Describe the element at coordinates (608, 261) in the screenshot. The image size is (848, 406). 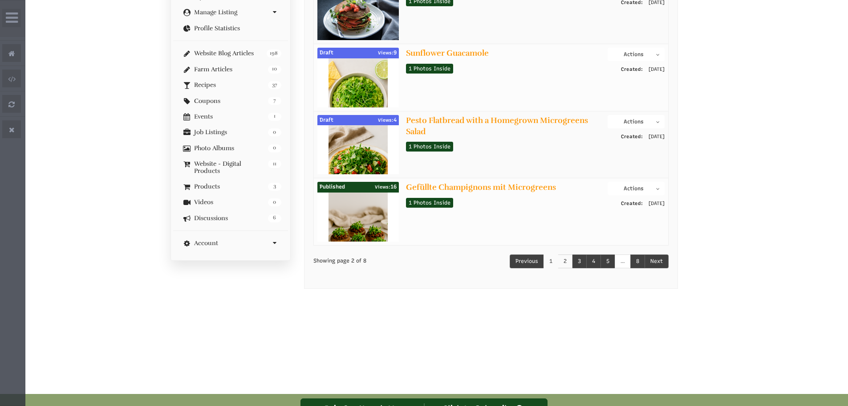
I see `a: 5` at that location.